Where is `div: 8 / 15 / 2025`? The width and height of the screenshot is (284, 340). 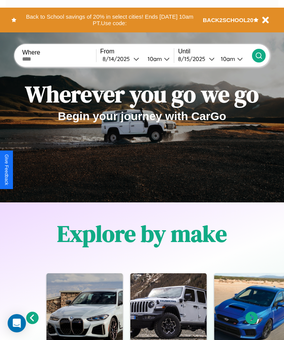
div: 8 / 15 / 2025 is located at coordinates (193, 59).